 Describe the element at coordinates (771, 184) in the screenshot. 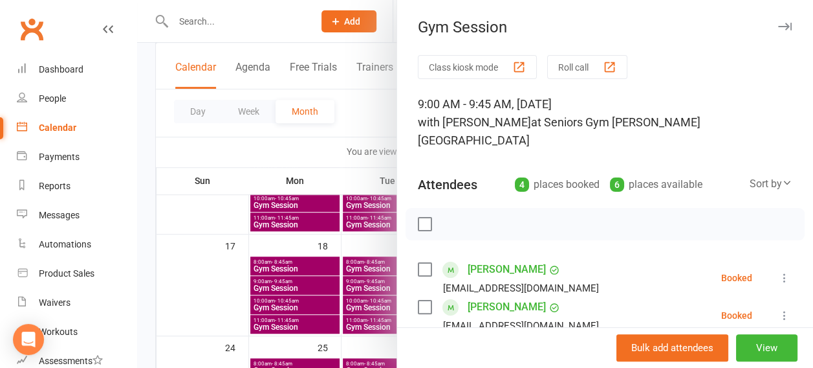

I see `div: Sort by` at that location.